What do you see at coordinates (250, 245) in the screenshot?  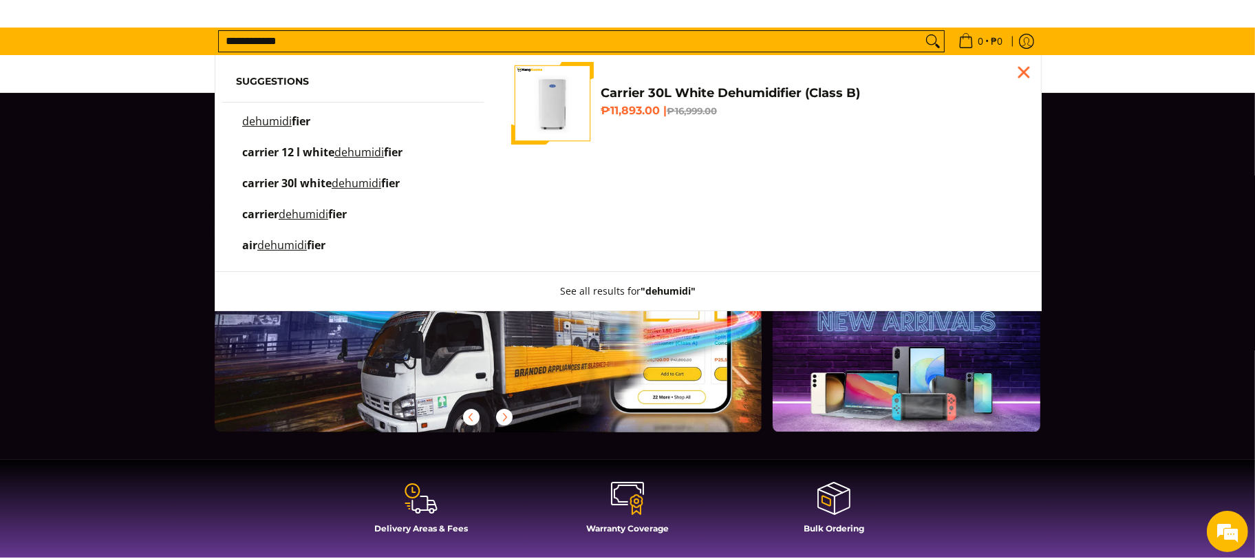 I see `span: air` at bounding box center [250, 245].